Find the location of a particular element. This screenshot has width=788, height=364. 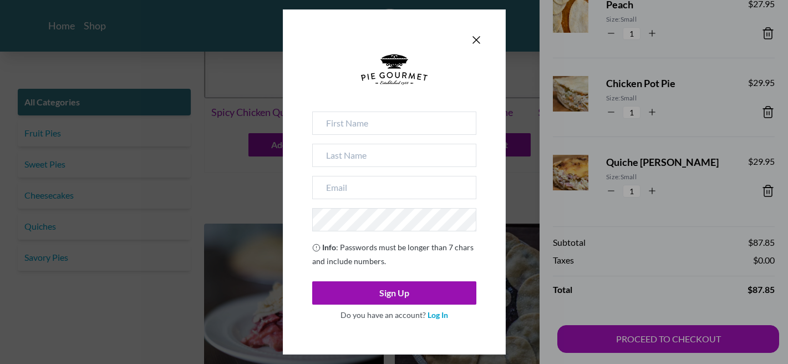

span: : Passwords must be longer than 7 chars and include numbers. is located at coordinates (392, 254).